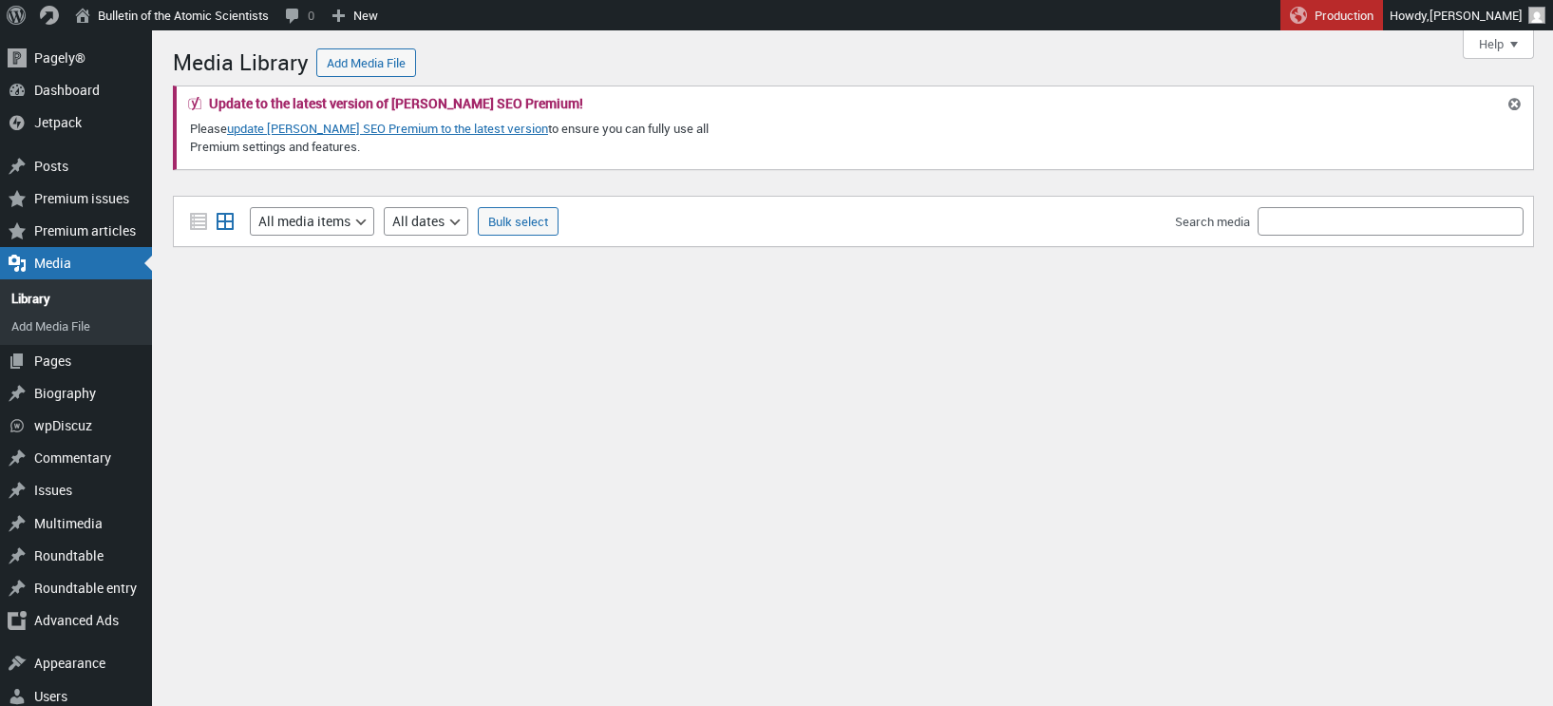 This screenshot has width=1553, height=706. What do you see at coordinates (1212, 221) in the screenshot?
I see `label: Search media` at bounding box center [1212, 221].